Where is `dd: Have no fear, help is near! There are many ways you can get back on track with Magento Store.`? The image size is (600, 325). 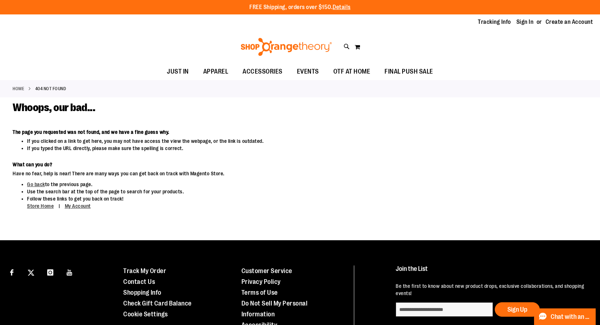
dd: Have no fear, help is near! There are many ways you can get back on track with Magento Store. is located at coordinates (240, 173).